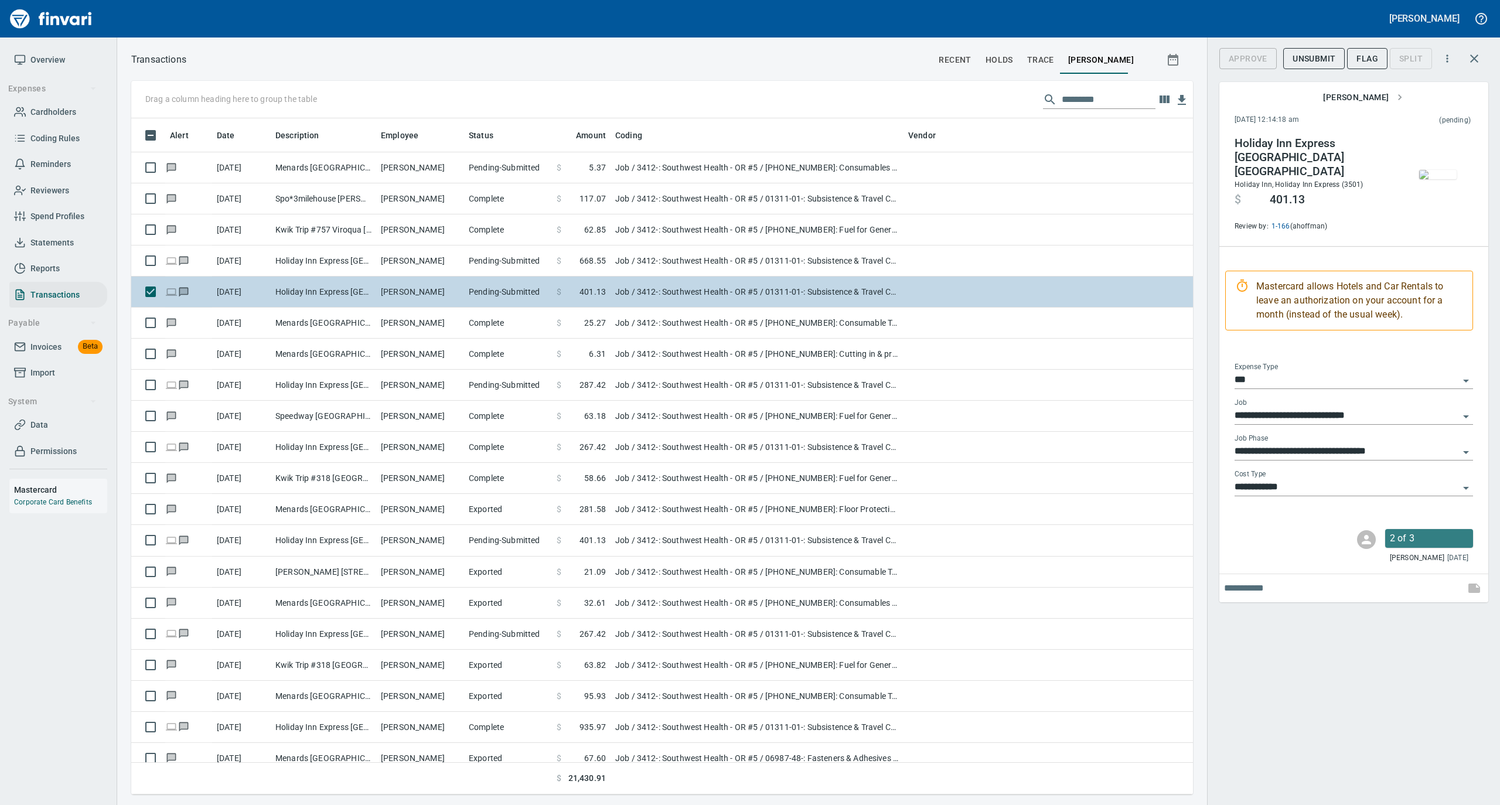  What do you see at coordinates (636, 135) in the screenshot?
I see `span: Coding` at bounding box center [636, 135].